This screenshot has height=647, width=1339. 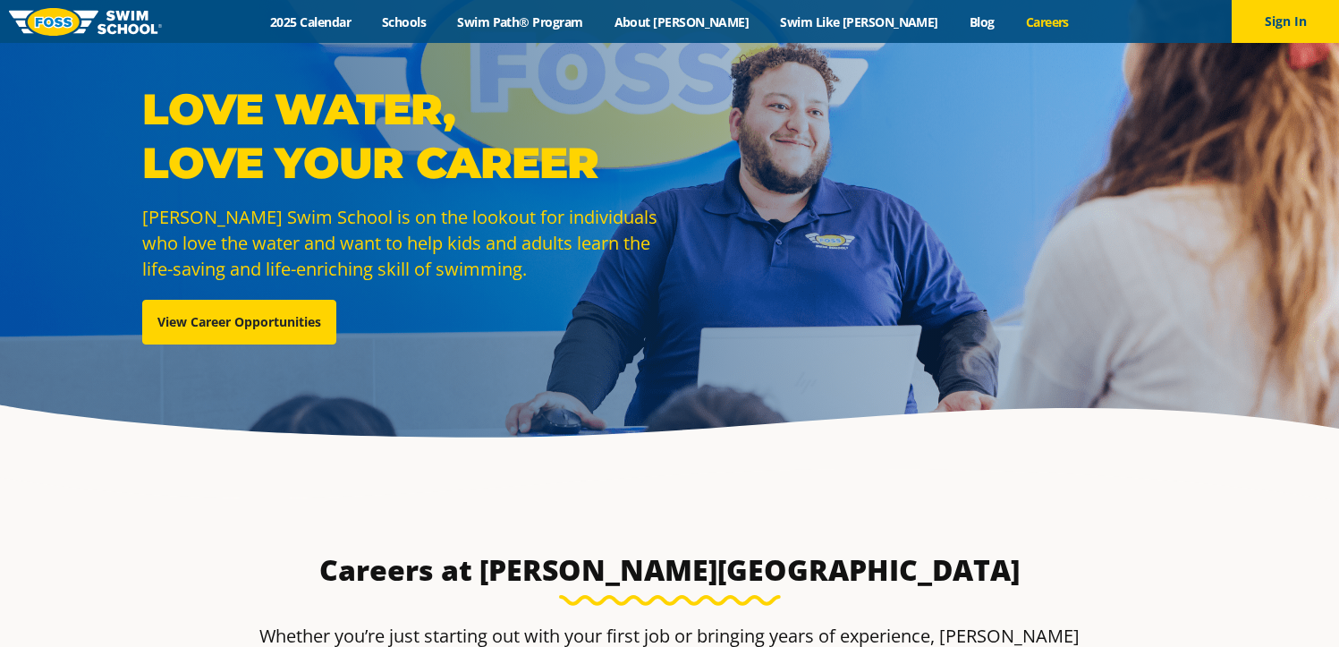 What do you see at coordinates (310, 21) in the screenshot?
I see `a: 2025 Calendar` at bounding box center [310, 21].